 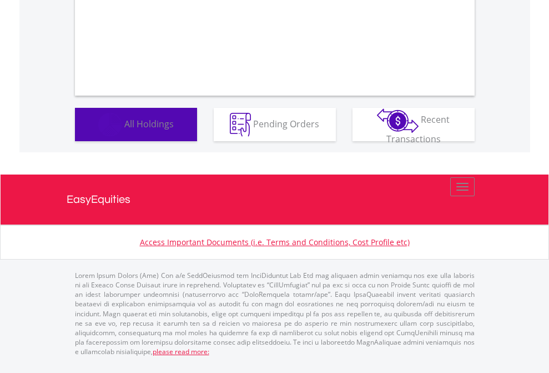 I want to click on button: Recent Transactions, so click(x=414, y=124).